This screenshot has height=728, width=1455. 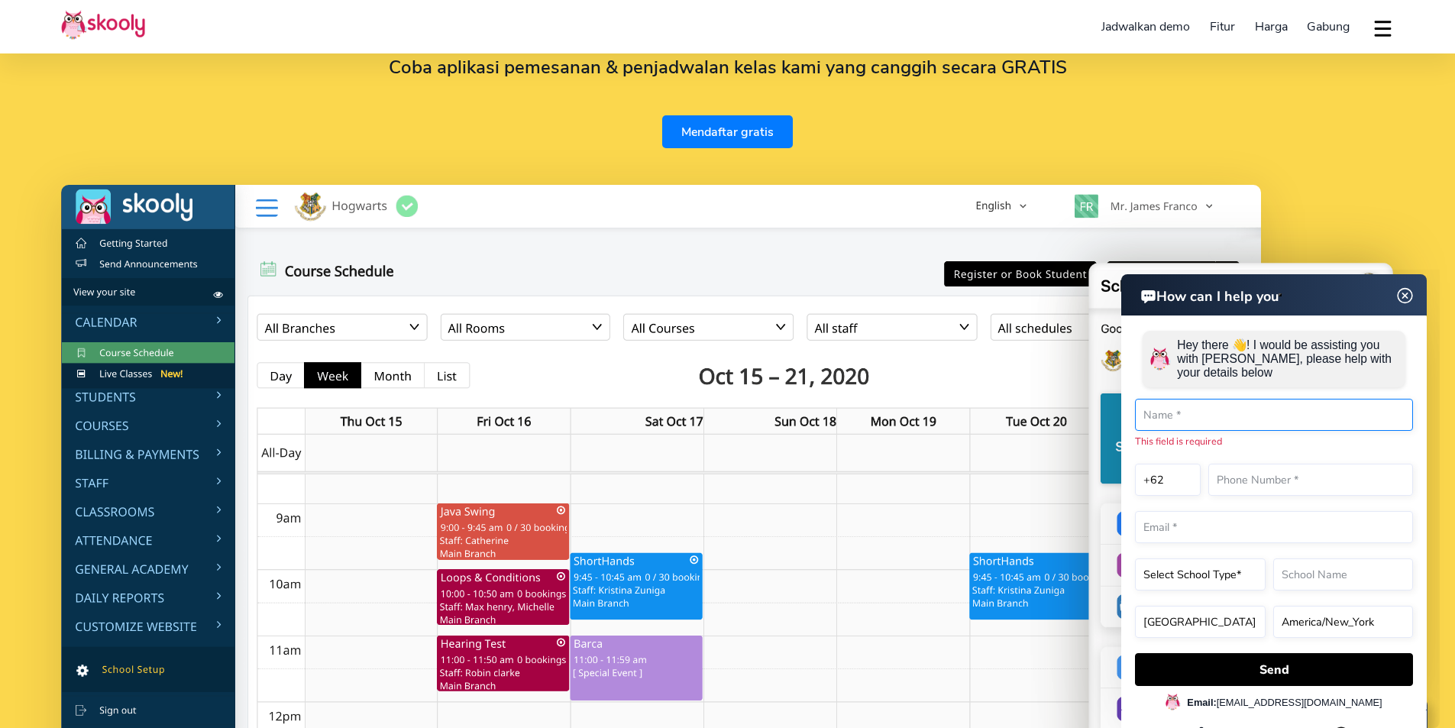 I want to click on button: dropdown menu, so click(x=1382, y=28).